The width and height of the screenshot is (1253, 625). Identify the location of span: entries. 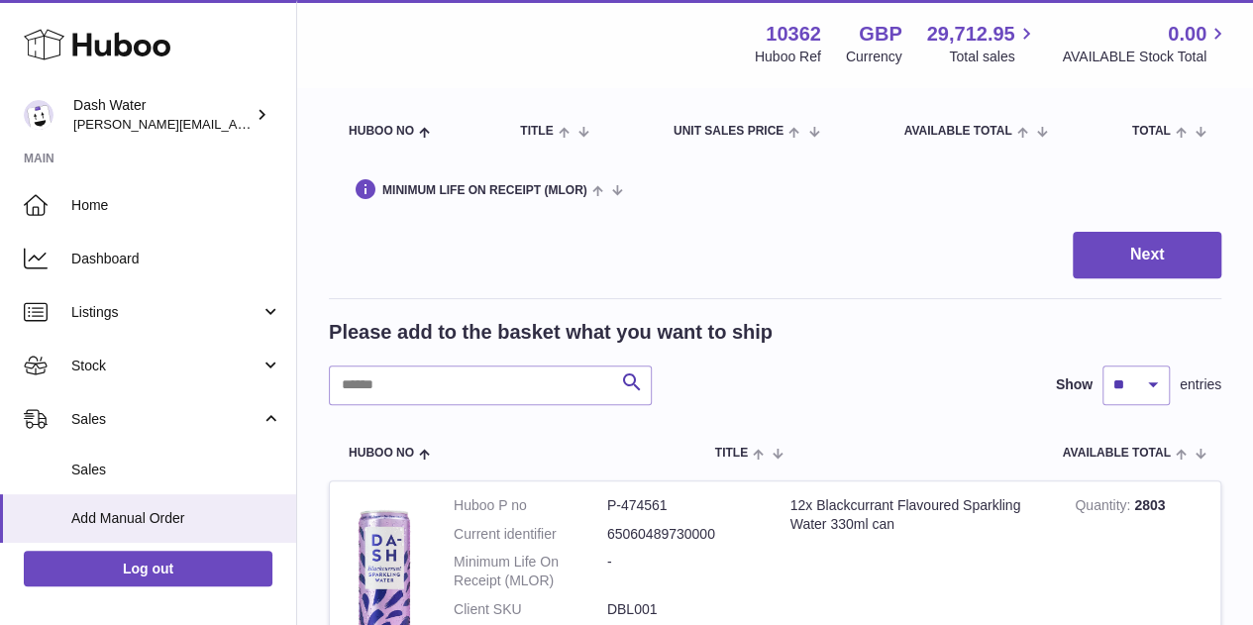
(1201, 384).